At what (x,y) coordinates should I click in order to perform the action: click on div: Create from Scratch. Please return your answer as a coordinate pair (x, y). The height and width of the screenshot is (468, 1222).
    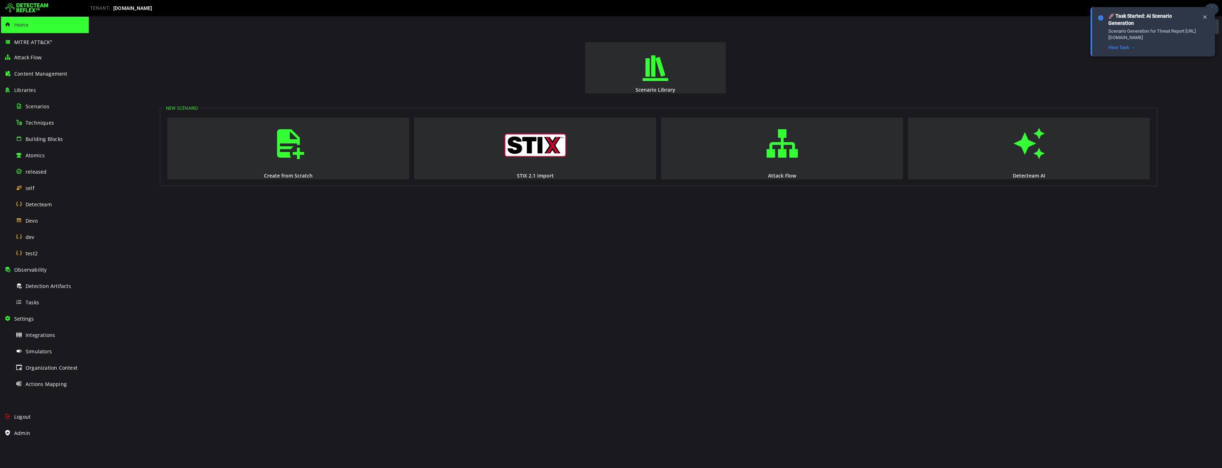
    Looking at the image, I should click on (199, 159).